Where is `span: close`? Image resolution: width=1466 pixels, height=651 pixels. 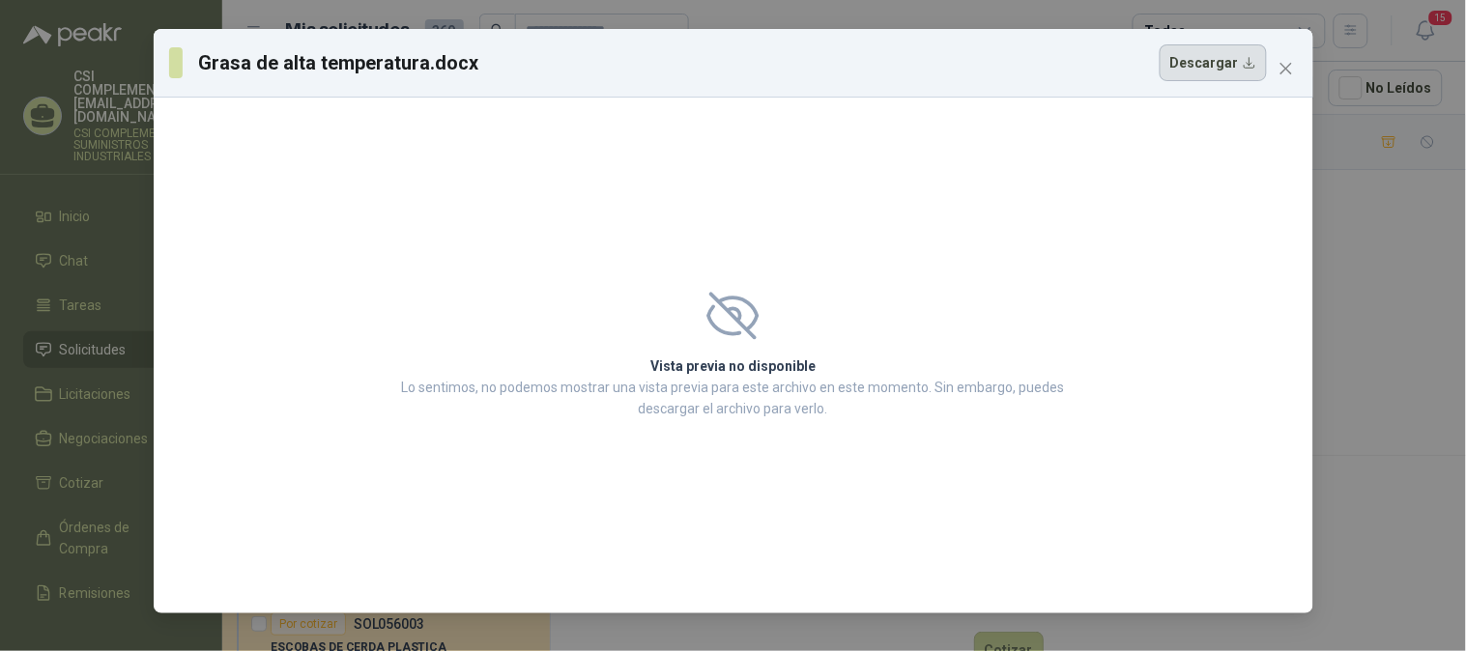
span: close is located at coordinates (1286, 69).